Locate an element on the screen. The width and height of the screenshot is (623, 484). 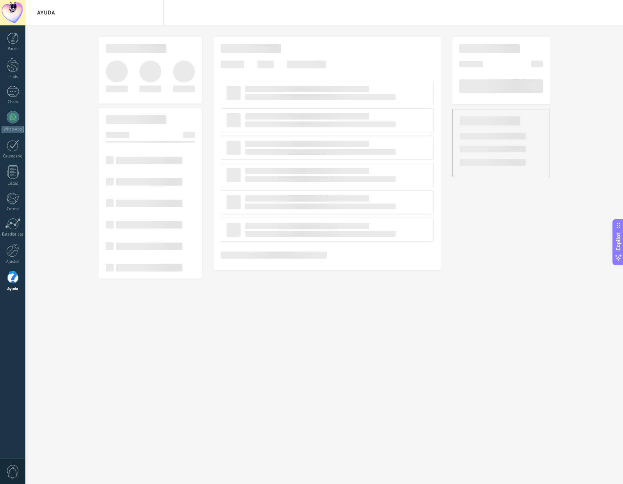
div: Correo is located at coordinates (13, 209).